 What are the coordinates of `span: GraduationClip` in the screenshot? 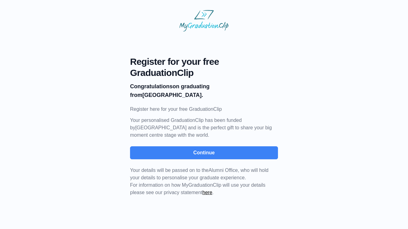 It's located at (204, 73).